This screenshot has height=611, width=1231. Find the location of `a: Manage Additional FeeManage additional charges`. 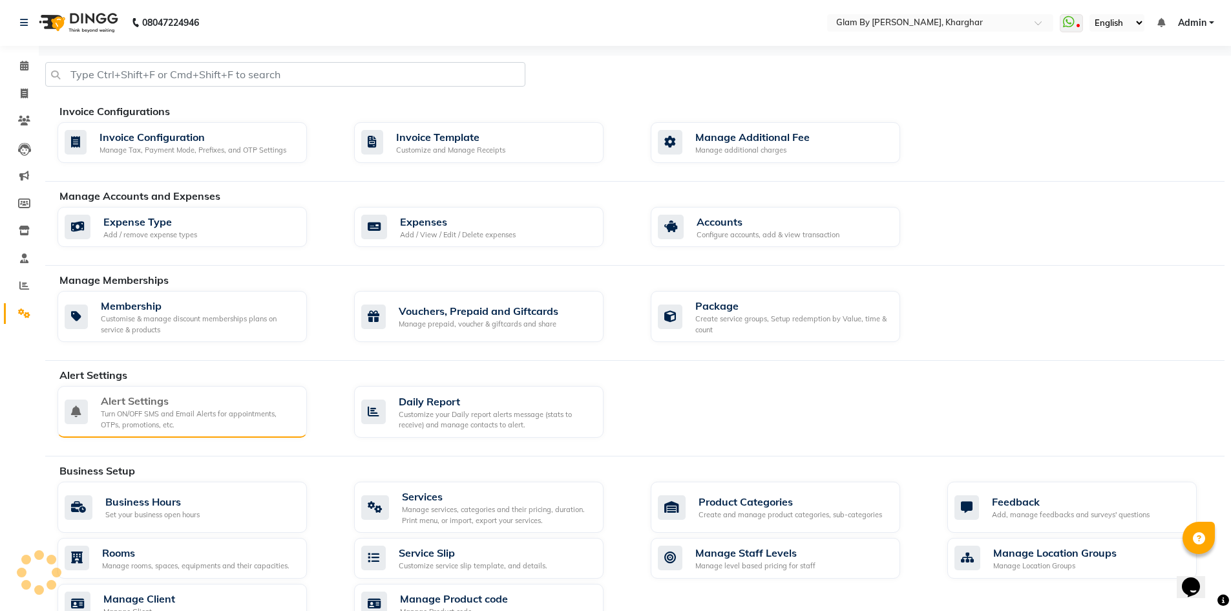

a: Manage Additional FeeManage additional charges is located at coordinates (789, 142).